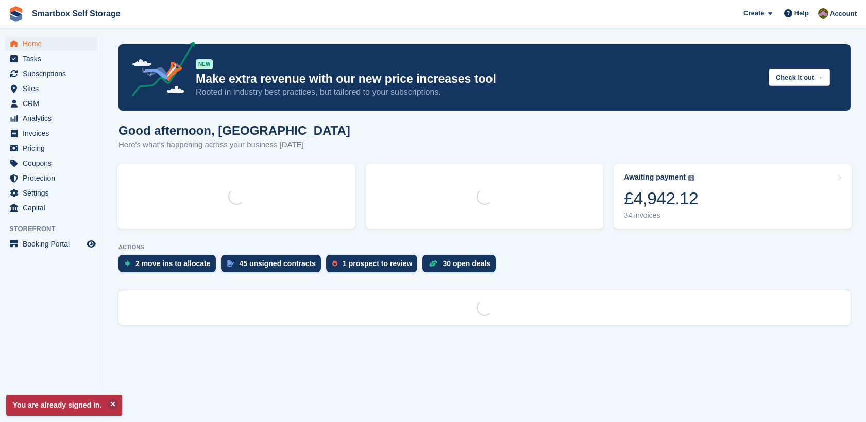 The height and width of the screenshot is (422, 866). What do you see at coordinates (54, 208) in the screenshot?
I see `span: Capital` at bounding box center [54, 208].